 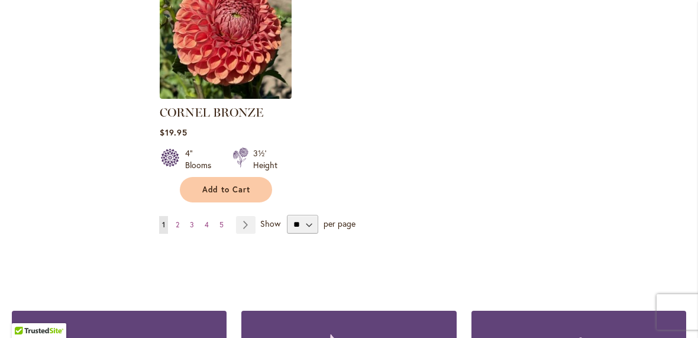 I want to click on div: 4" Blooms, so click(x=202, y=159).